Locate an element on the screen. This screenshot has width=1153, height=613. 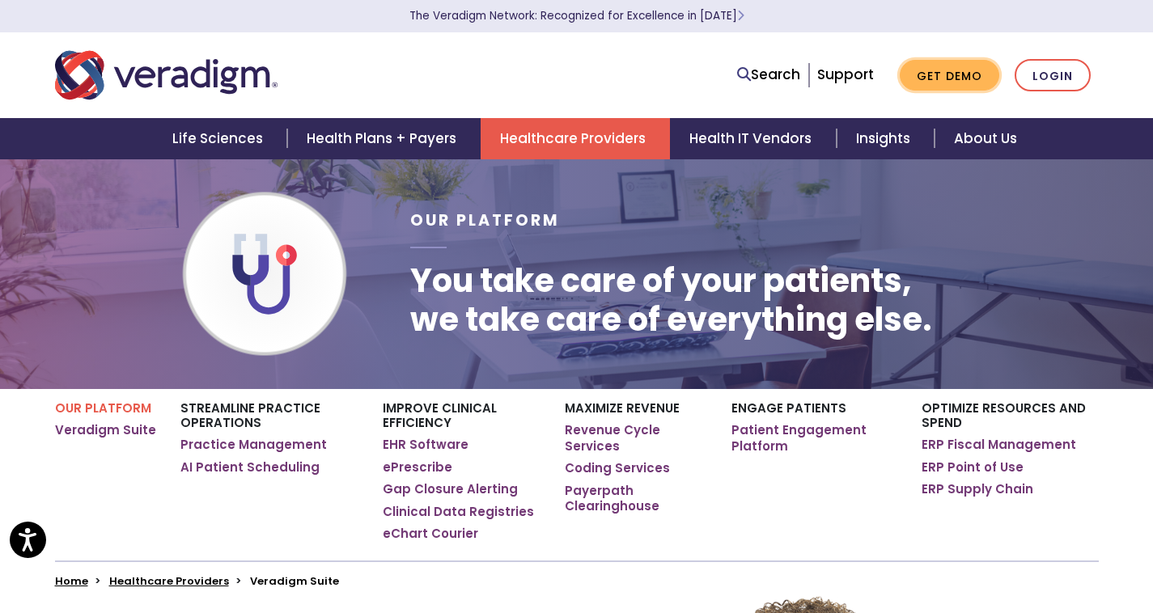
a: Coding Services is located at coordinates (617, 468).